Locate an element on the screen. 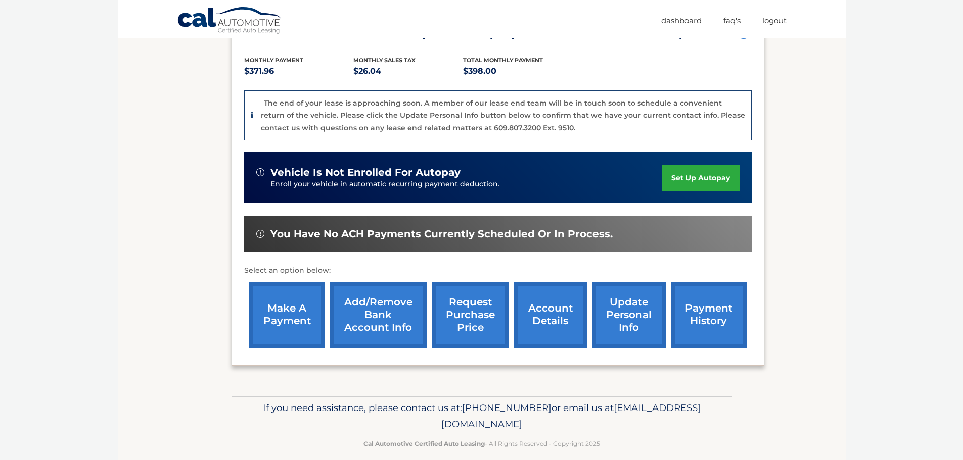 Image resolution: width=963 pixels, height=460 pixels. p: $26.04 is located at coordinates (408, 71).